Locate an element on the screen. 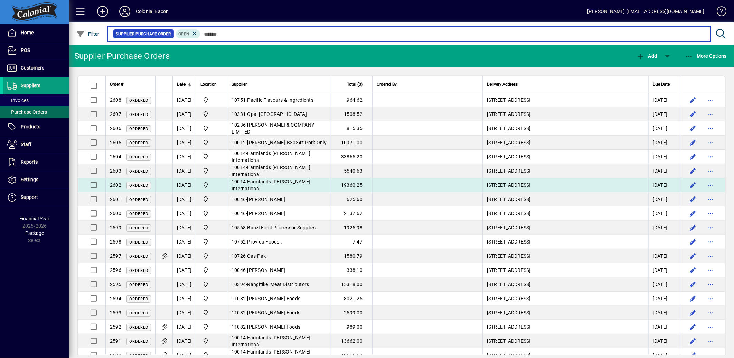 Image resolution: width=734 pixels, height=358 pixels. button: Filter is located at coordinates (88, 34).